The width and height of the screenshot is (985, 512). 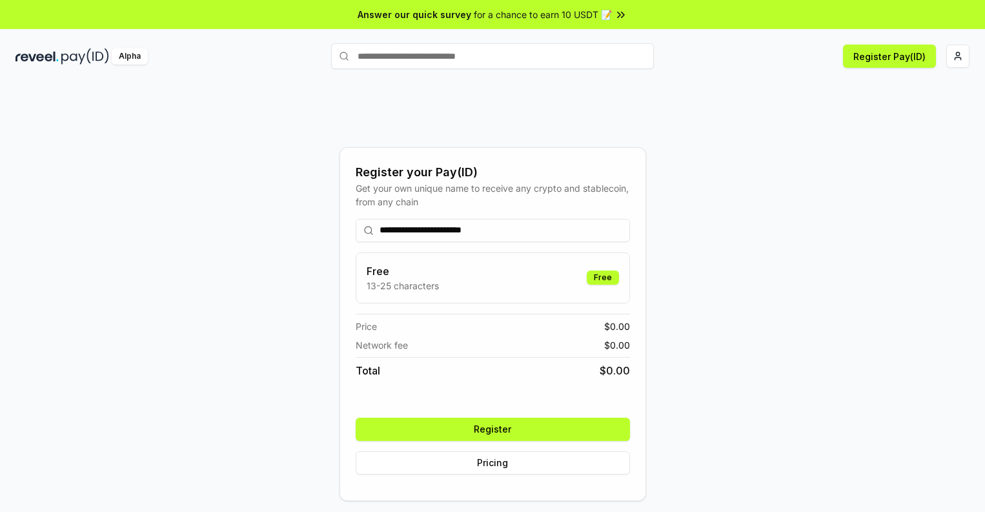 I want to click on div: Free, so click(x=603, y=278).